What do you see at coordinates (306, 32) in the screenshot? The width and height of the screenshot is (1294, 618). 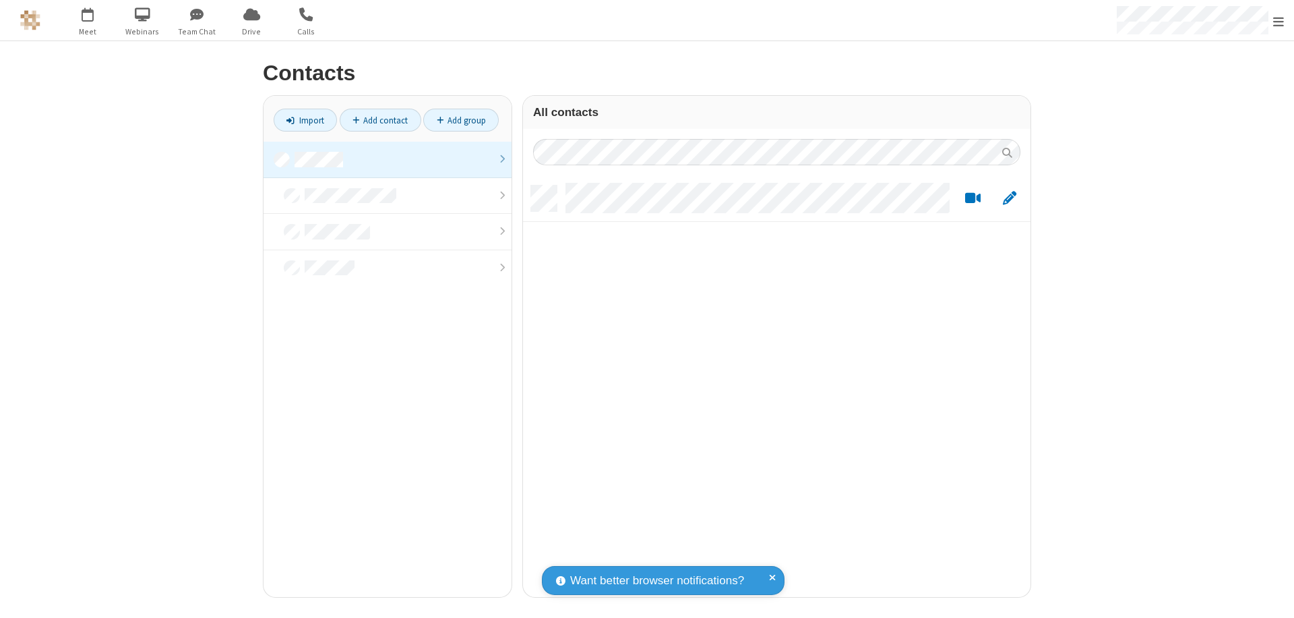 I see `span: Calls` at bounding box center [306, 32].